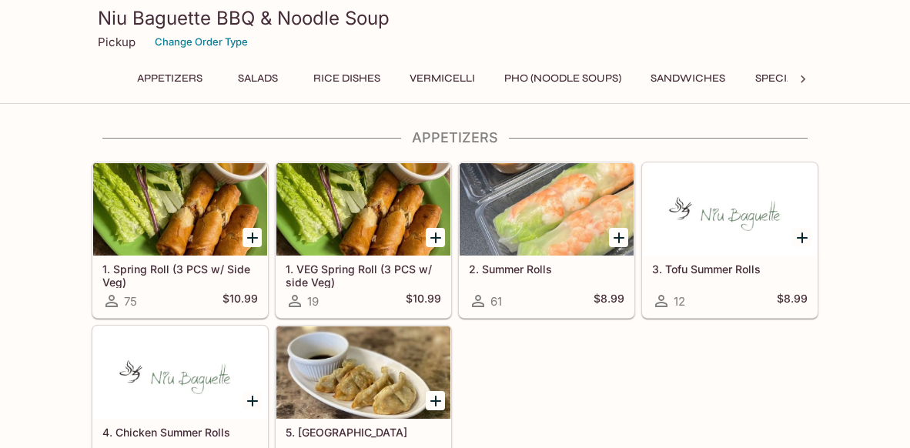 The image size is (910, 448). Describe the element at coordinates (169, 79) in the screenshot. I see `button: Appetizers` at that location.